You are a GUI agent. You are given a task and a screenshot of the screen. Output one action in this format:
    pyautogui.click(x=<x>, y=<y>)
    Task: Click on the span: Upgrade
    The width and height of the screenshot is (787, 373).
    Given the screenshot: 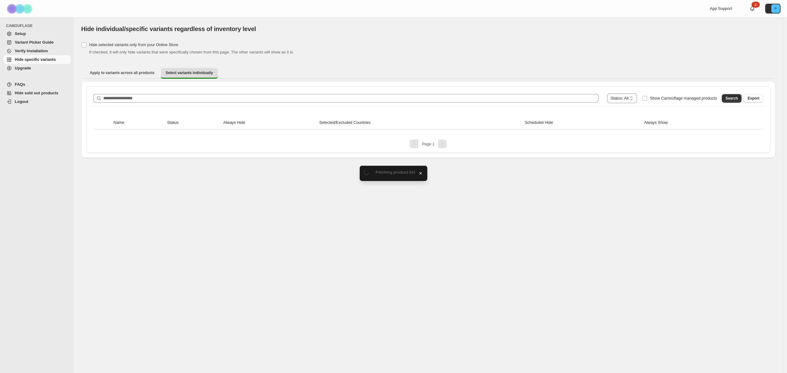 What is the action you would take?
    pyautogui.click(x=23, y=68)
    